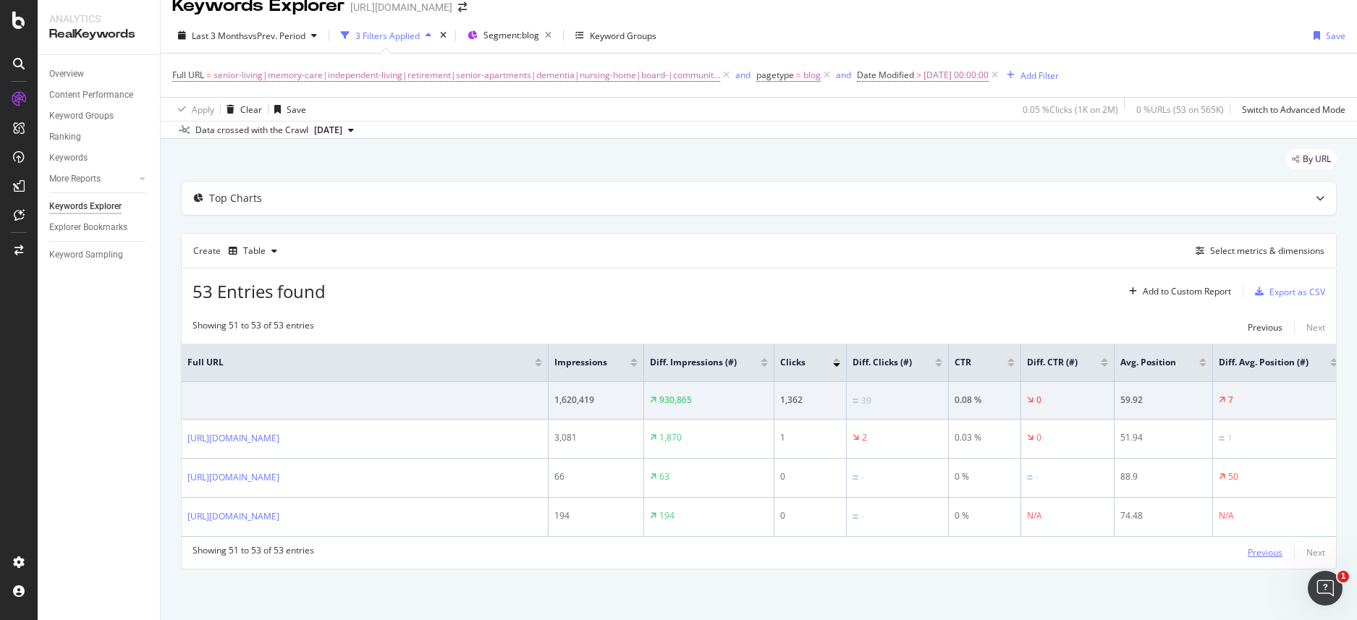 Image resolution: width=1357 pixels, height=620 pixels. I want to click on span: Avg. Position, so click(1148, 363).